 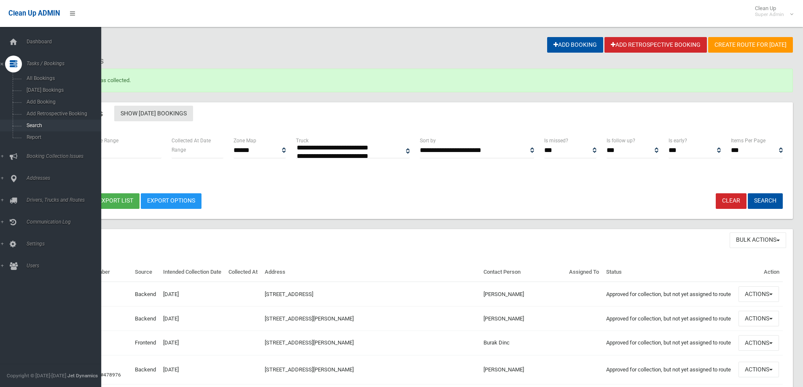 What do you see at coordinates (243, 273) in the screenshot?
I see `th: Collected At` at bounding box center [243, 273].